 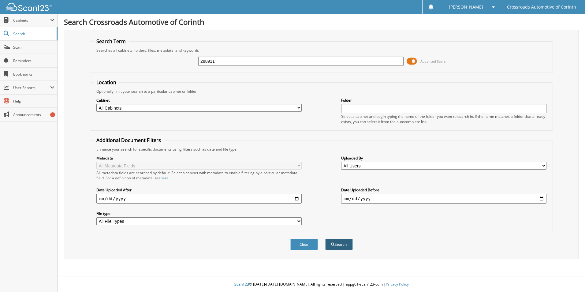 I want to click on span: Search, so click(x=33, y=34).